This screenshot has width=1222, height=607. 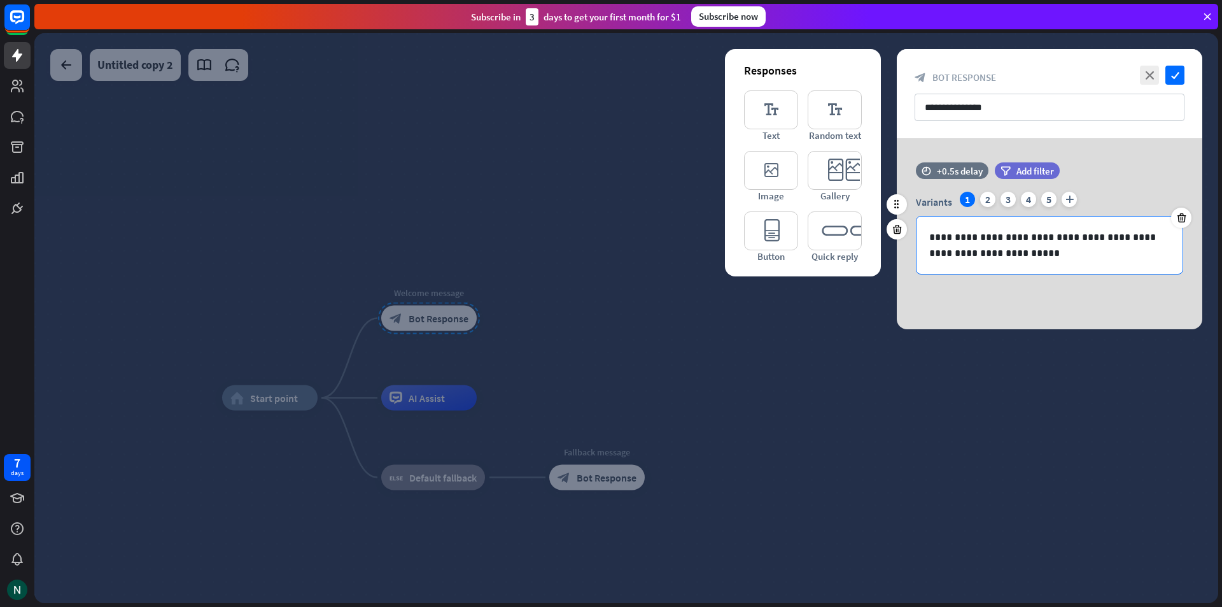 What do you see at coordinates (1006, 171) in the screenshot?
I see `i: filter` at bounding box center [1006, 171].